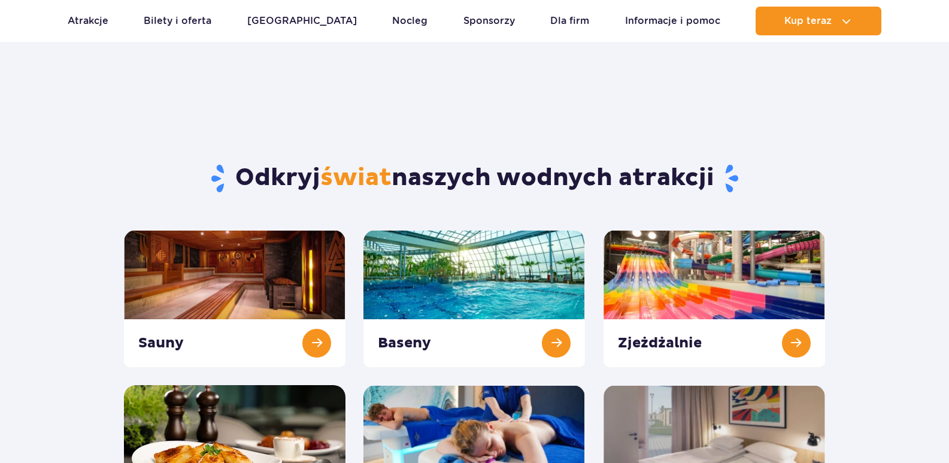 Image resolution: width=949 pixels, height=463 pixels. Describe the element at coordinates (673, 21) in the screenshot. I see `a: Informacje i pomoc` at that location.